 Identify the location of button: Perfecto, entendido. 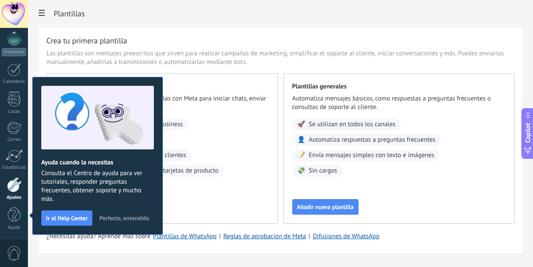
(124, 218).